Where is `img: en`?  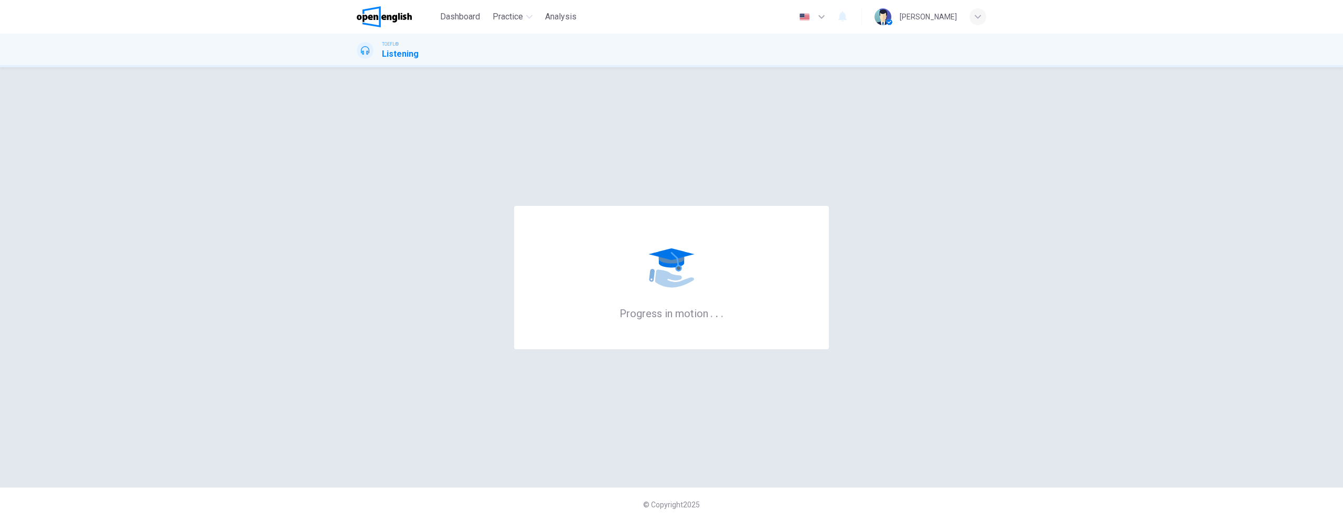
img: en is located at coordinates (804, 17).